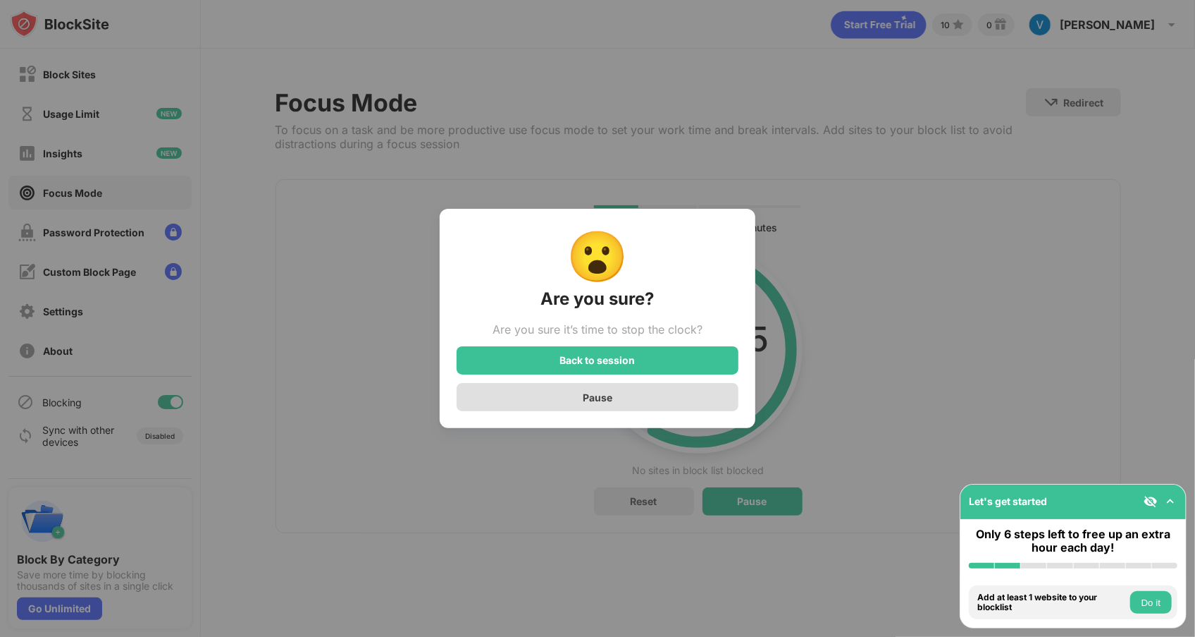 This screenshot has height=637, width=1195. I want to click on div: Let's get started, so click(1008, 500).